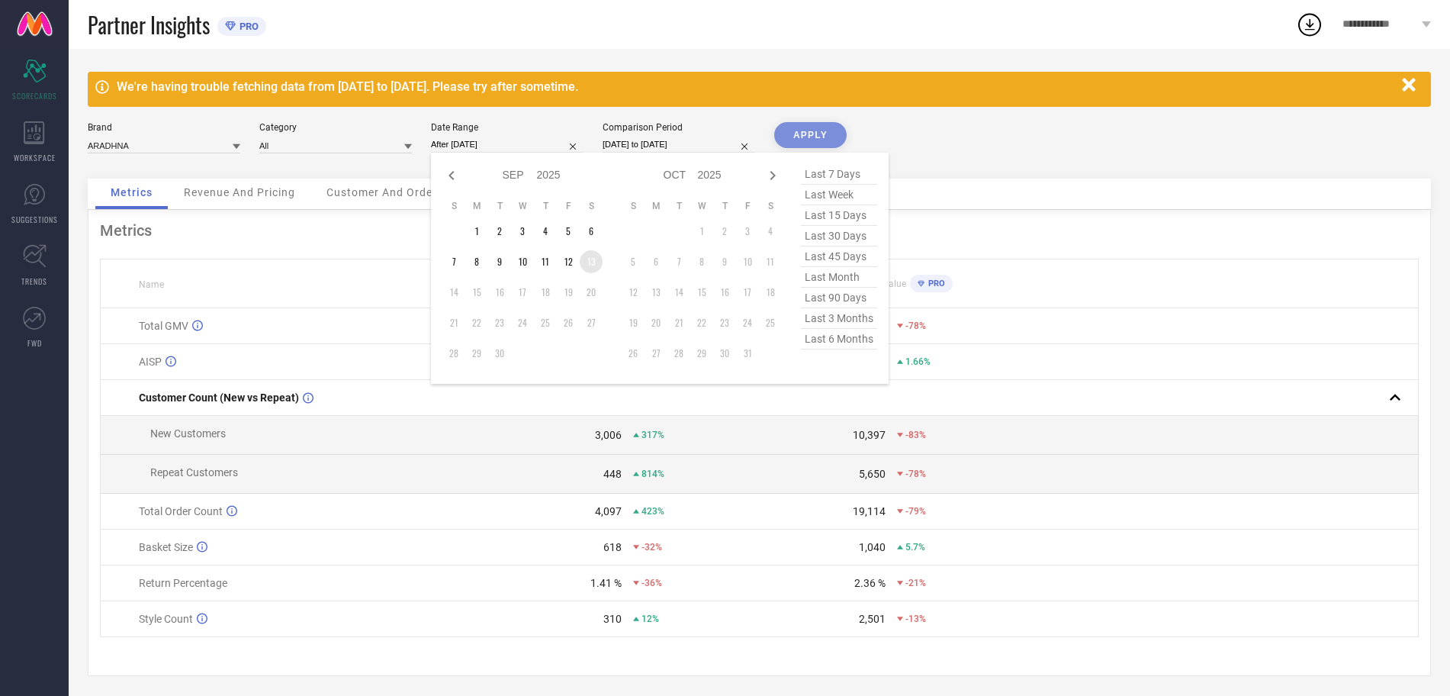  I want to click on div: 1,040, so click(872, 547).